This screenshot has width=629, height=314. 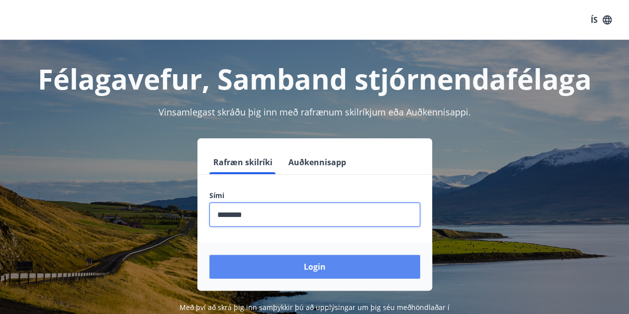 I want to click on button: Auðkennisapp, so click(x=317, y=162).